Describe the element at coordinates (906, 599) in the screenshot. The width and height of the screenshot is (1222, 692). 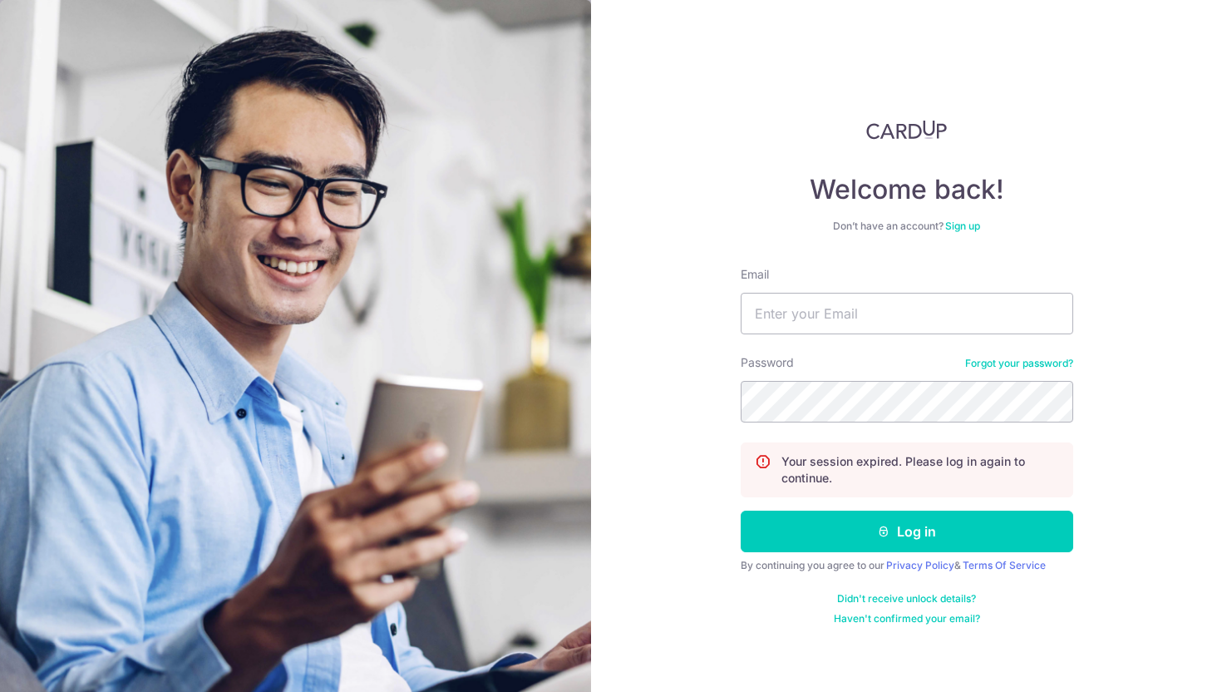
I see `a: Didn't receive unlock details?` at that location.